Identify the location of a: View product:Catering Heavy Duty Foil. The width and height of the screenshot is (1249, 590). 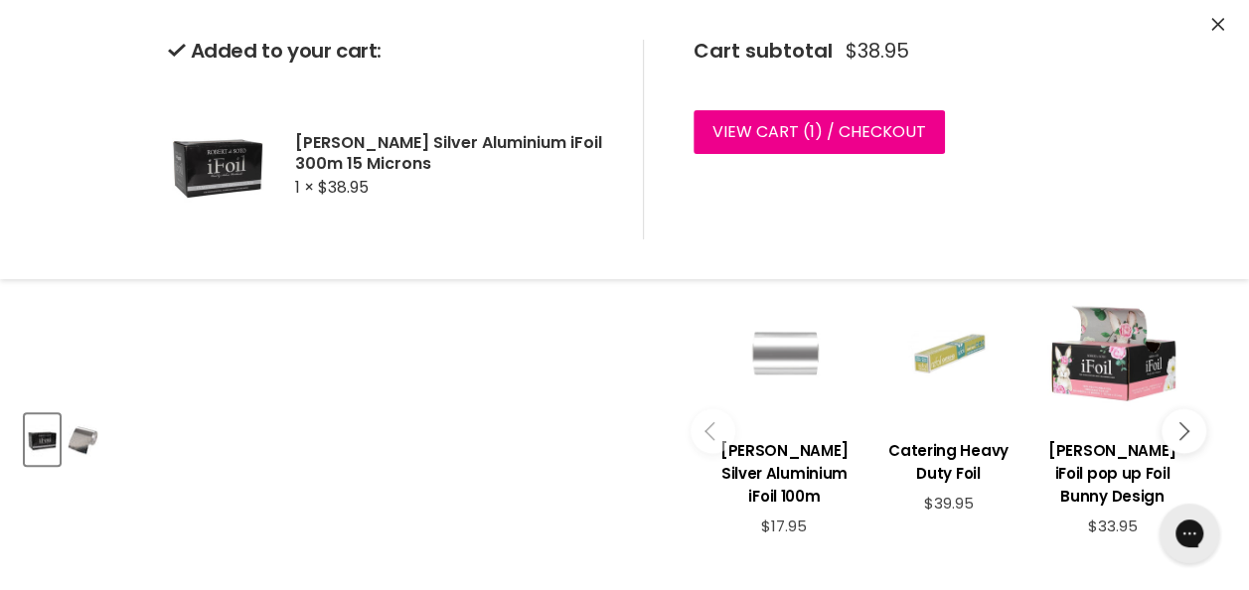
(948, 459).